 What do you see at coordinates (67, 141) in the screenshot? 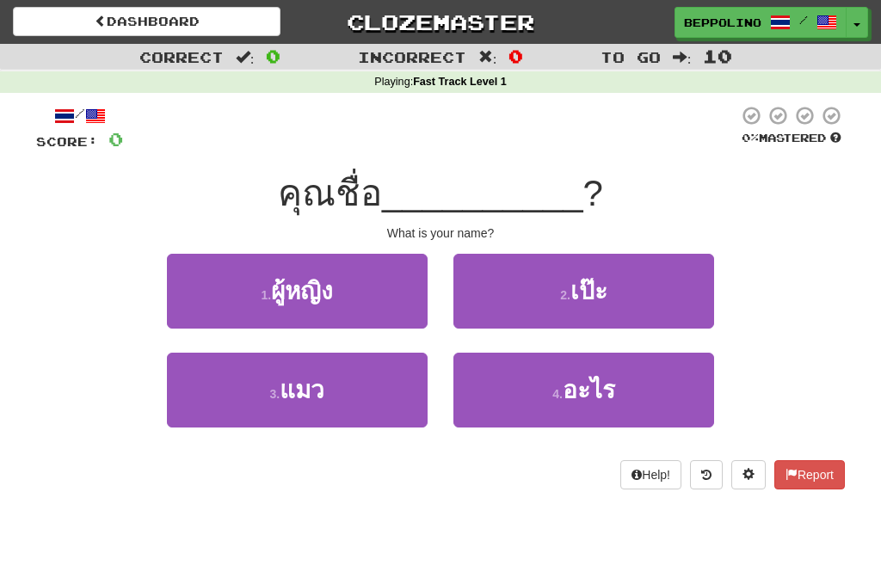
I see `span: Score:` at bounding box center [67, 141].